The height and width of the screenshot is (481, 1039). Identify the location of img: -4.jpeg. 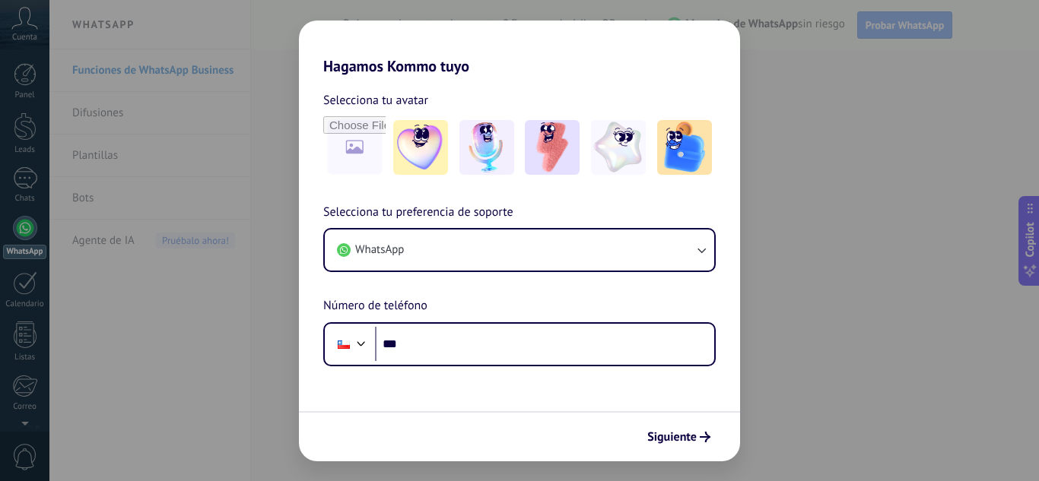
(618, 148).